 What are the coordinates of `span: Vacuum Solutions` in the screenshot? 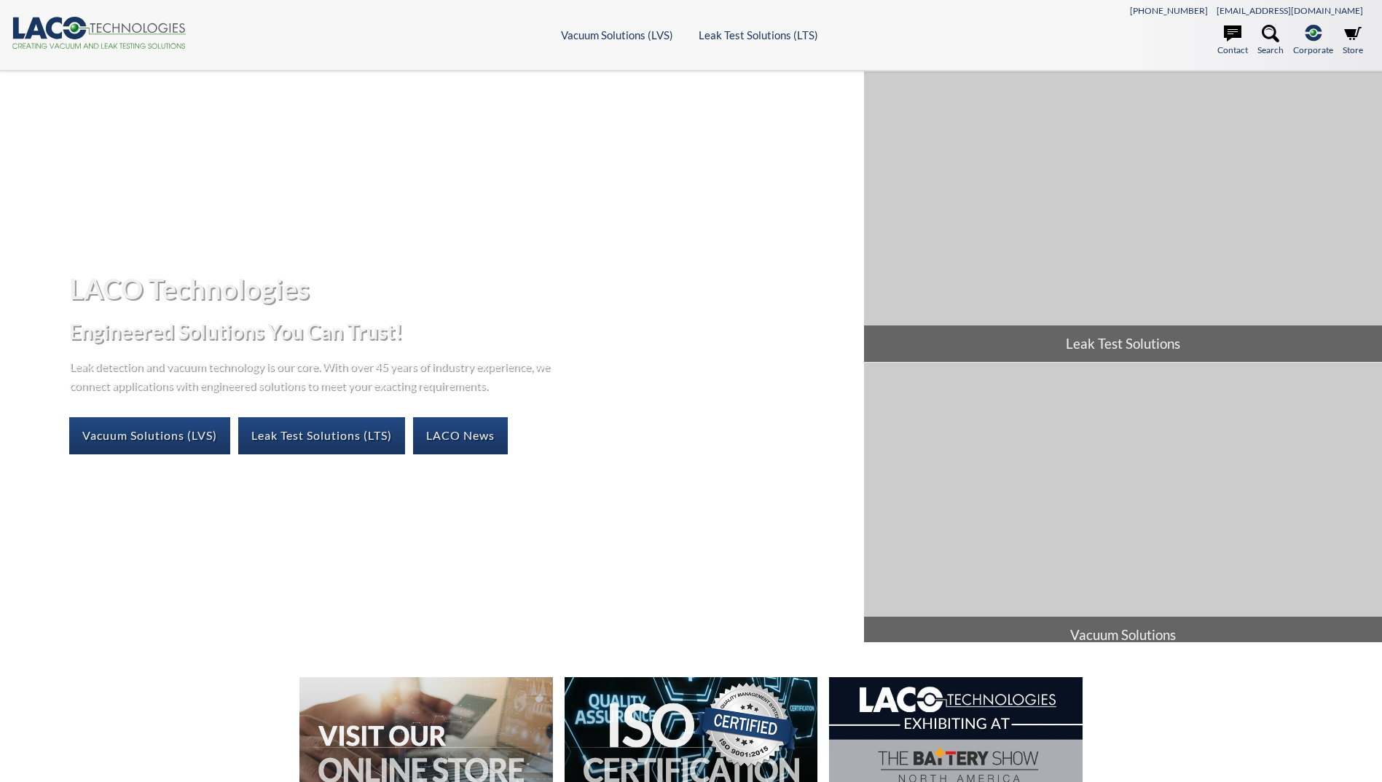 It's located at (1122, 635).